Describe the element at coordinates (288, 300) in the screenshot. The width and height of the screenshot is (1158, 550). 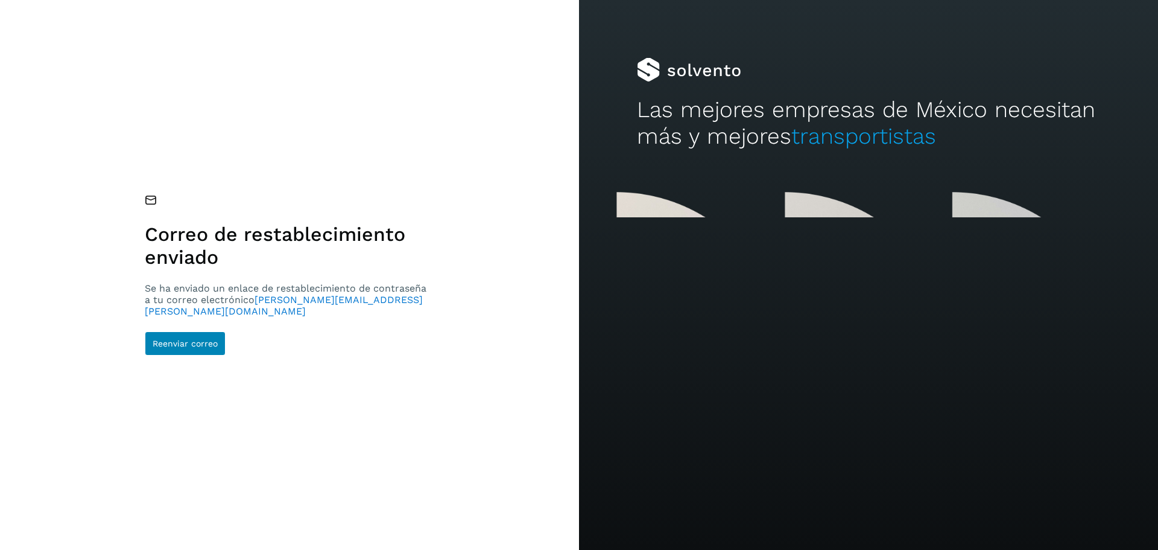
I see `p: Se ha enviado un enlace de restablecimiento de contraseña a tu correo electrónico` at that location.